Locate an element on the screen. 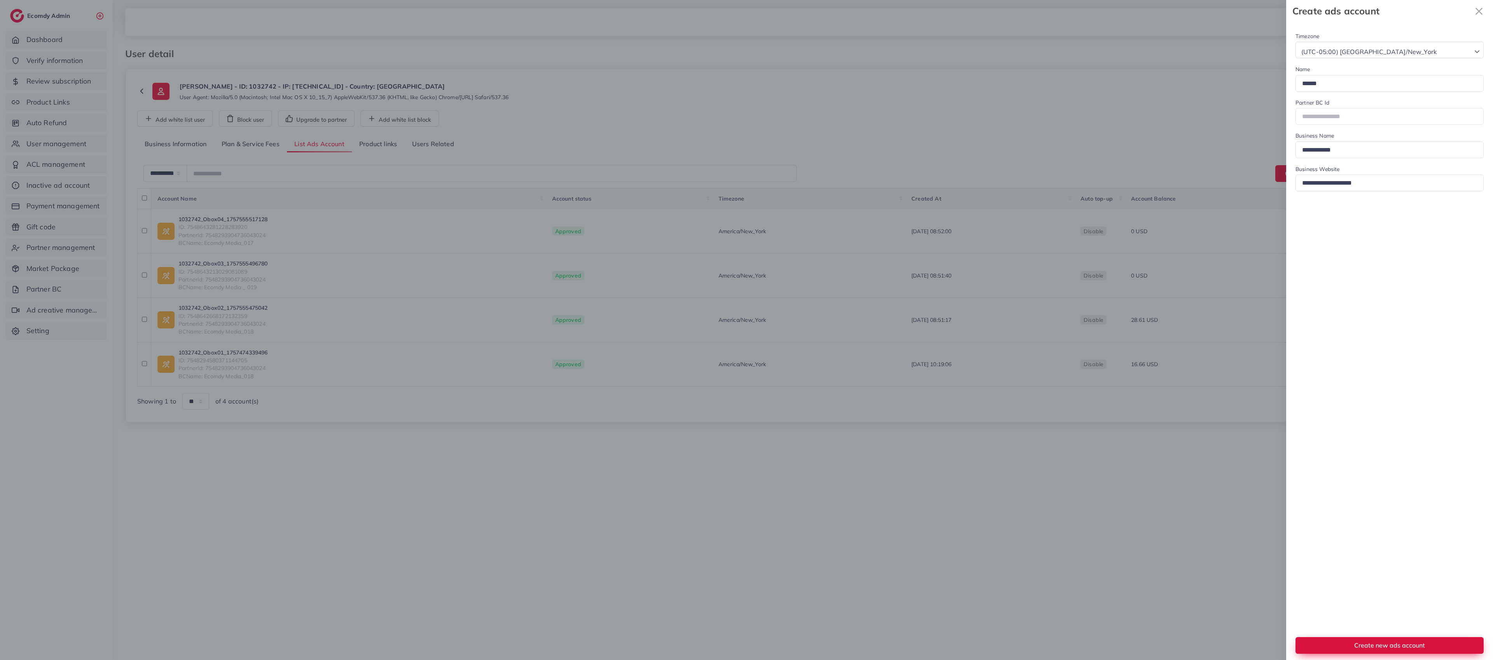 Image resolution: width=1493 pixels, height=660 pixels. label: Business Name is located at coordinates (1315, 136).